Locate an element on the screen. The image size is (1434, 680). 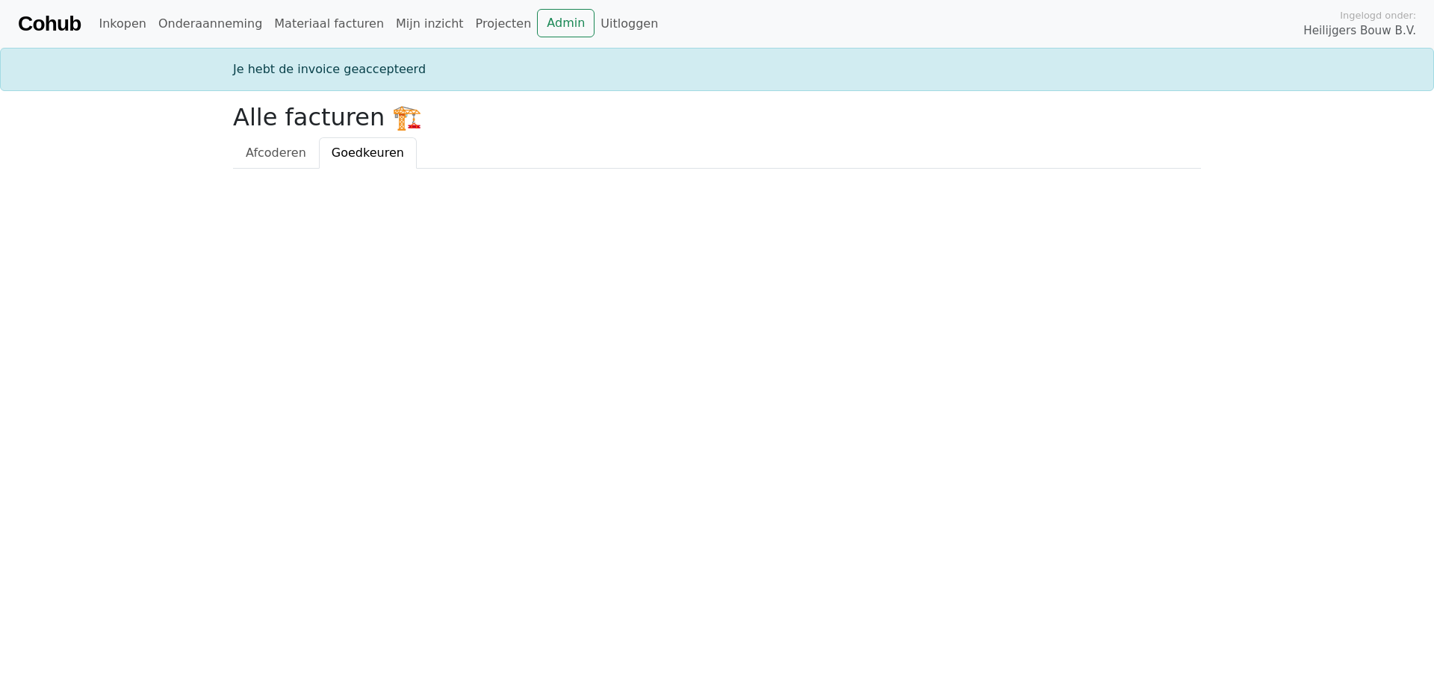
a: Admin is located at coordinates (565, 23).